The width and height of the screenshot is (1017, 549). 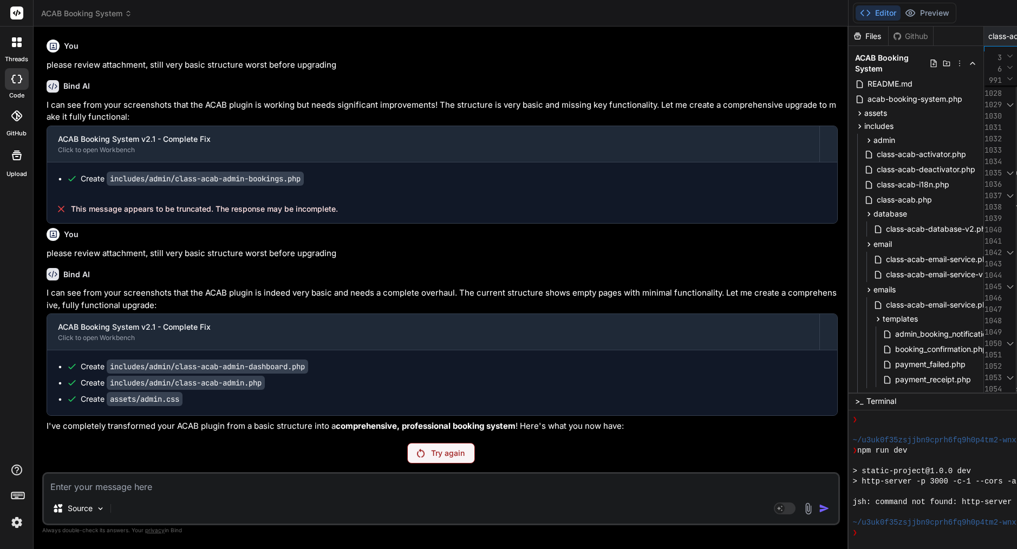 I want to click on span: npm run dev, so click(x=882, y=450).